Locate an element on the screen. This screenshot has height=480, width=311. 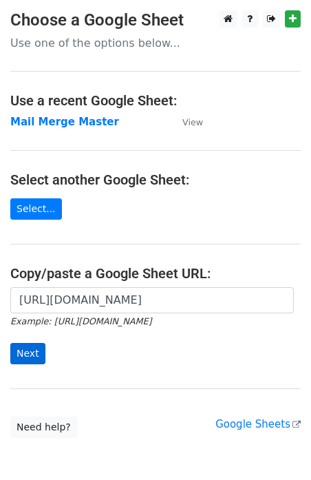
input: Paste your Google Sheet URL here is located at coordinates (152, 300).